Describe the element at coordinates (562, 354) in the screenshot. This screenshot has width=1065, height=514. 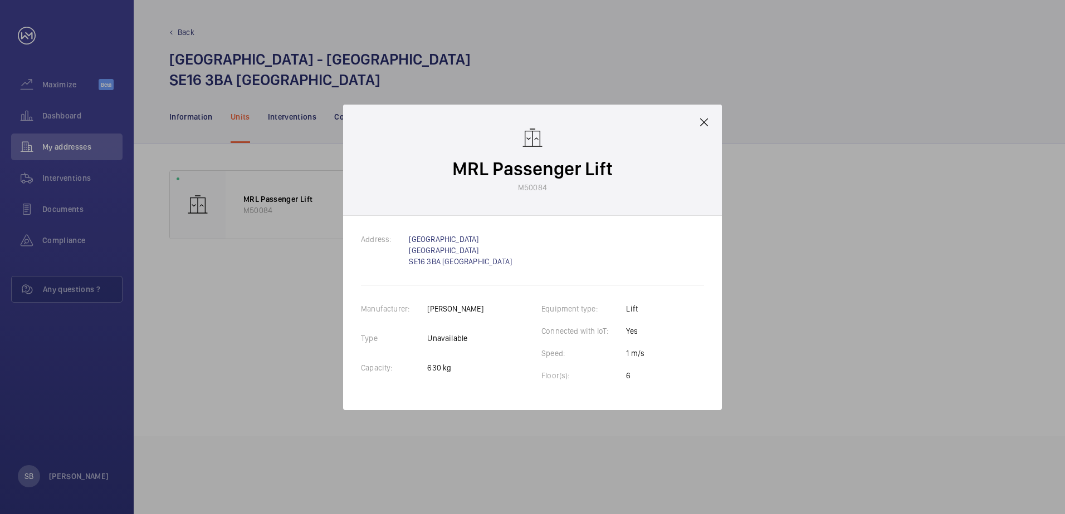
I see `label: Speed:` at that location.